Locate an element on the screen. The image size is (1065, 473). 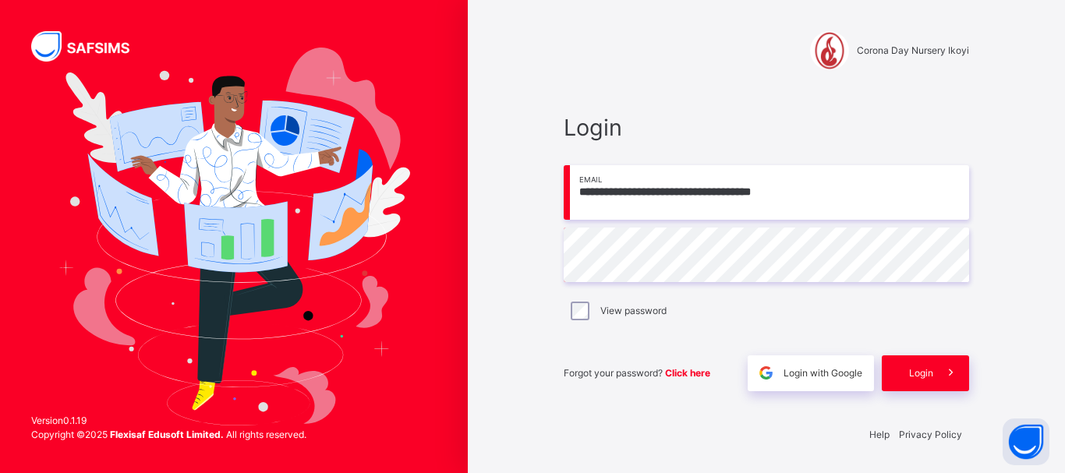
span: Click here is located at coordinates (688, 373).